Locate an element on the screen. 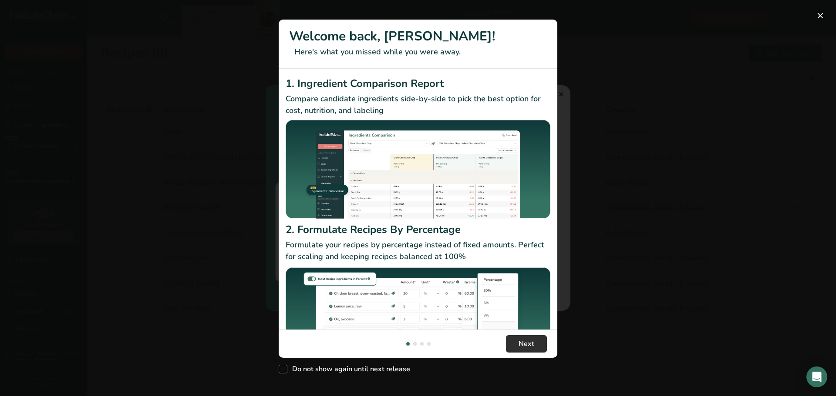 The width and height of the screenshot is (836, 396). button: Next is located at coordinates (526, 344).